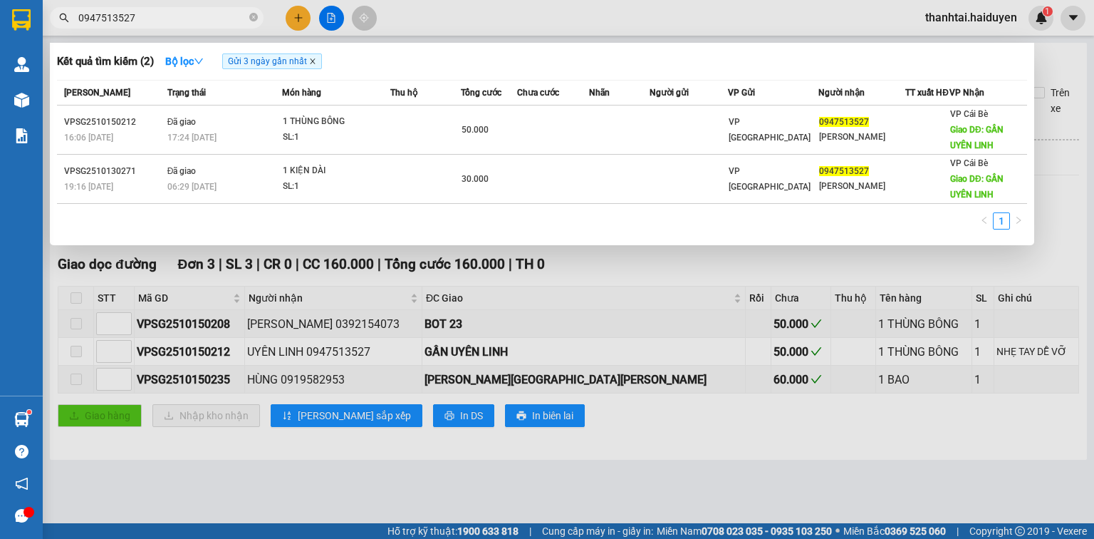 This screenshot has height=539, width=1094. I want to click on strong: Bộ lọc, so click(185, 61).